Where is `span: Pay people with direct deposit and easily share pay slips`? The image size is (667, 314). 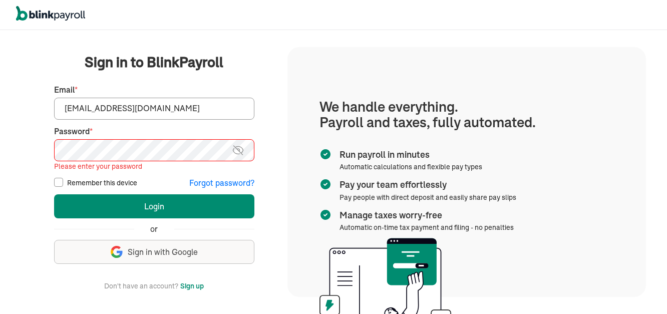
span: Pay people with direct deposit and easily share pay slips is located at coordinates (428, 197).